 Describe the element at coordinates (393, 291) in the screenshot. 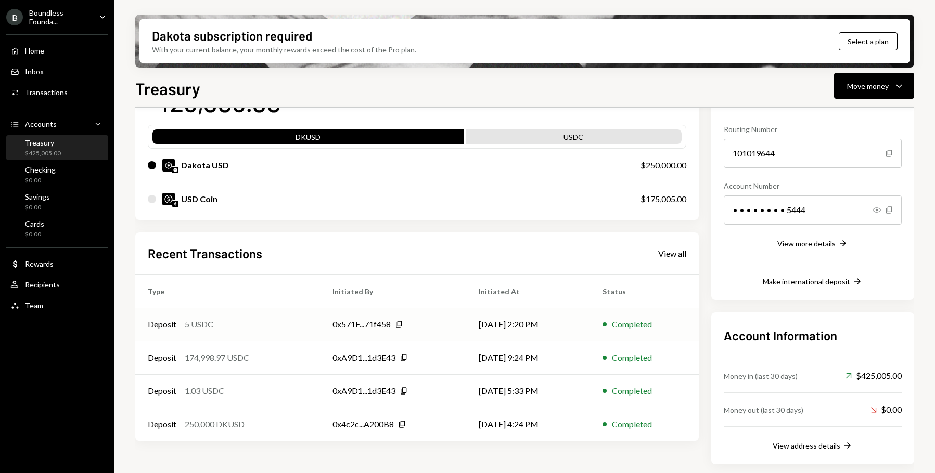

I see `th: Initiated By` at that location.